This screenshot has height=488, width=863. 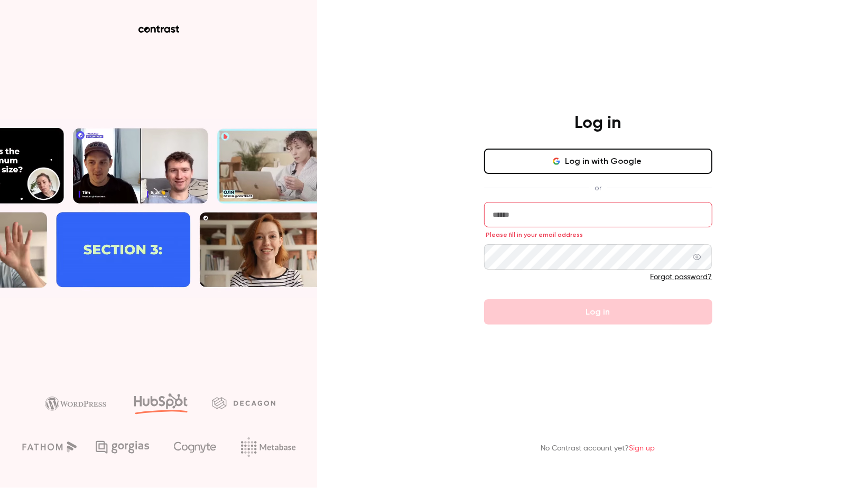 What do you see at coordinates (642, 448) in the screenshot?
I see `a: Sign up` at bounding box center [642, 448].